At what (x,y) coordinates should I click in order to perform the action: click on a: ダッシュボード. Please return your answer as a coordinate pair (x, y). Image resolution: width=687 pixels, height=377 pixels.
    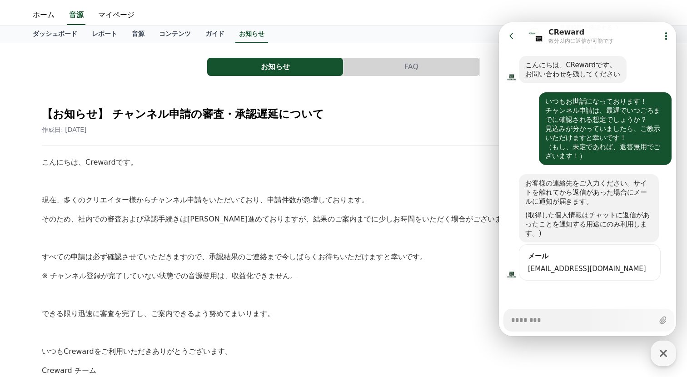
    Looking at the image, I should click on (55, 34).